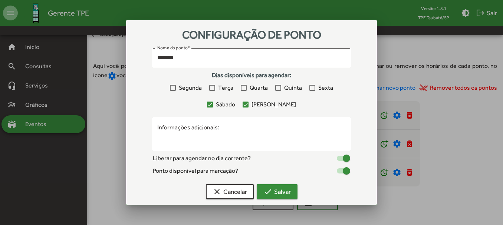  Describe the element at coordinates (277, 192) in the screenshot. I see `button: Salvar` at that location.